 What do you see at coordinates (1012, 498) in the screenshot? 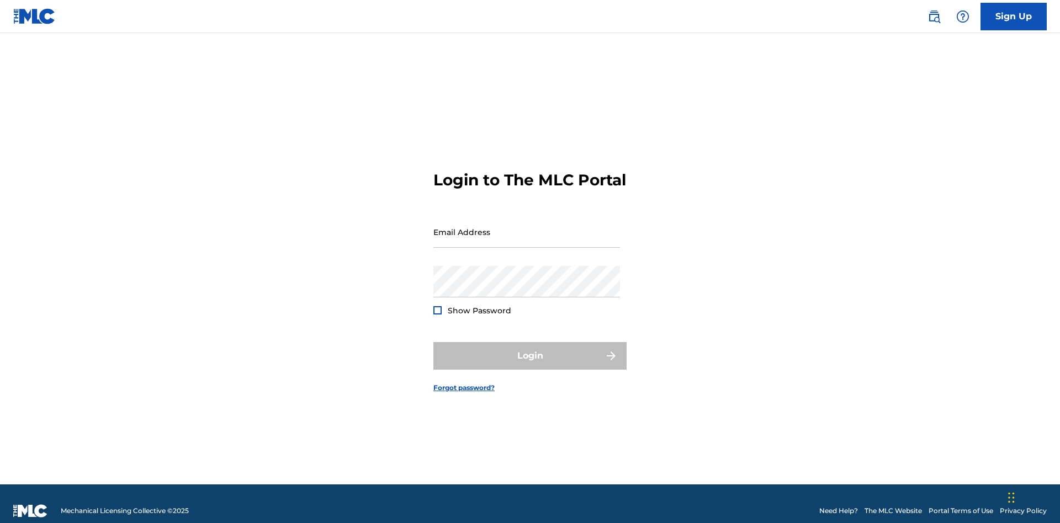
I see `div: Drag` at bounding box center [1012, 498].